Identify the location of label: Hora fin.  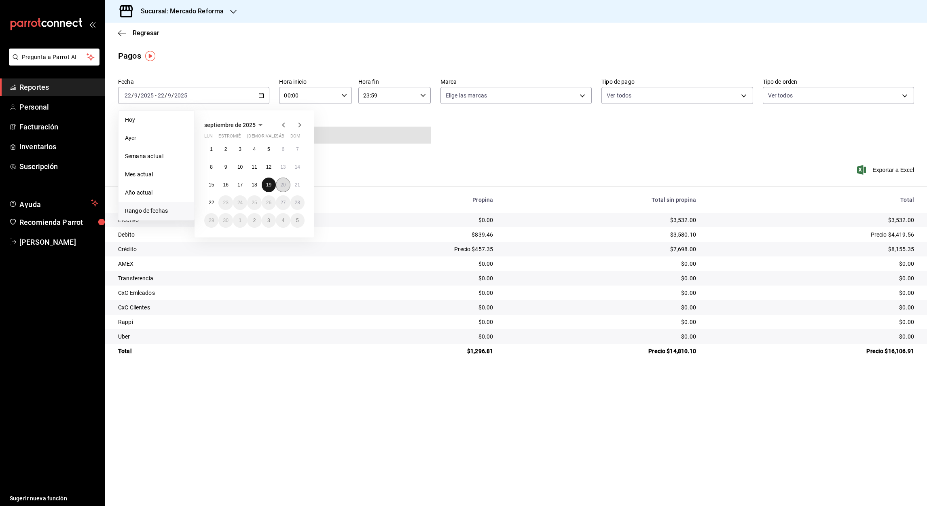
(394, 82).